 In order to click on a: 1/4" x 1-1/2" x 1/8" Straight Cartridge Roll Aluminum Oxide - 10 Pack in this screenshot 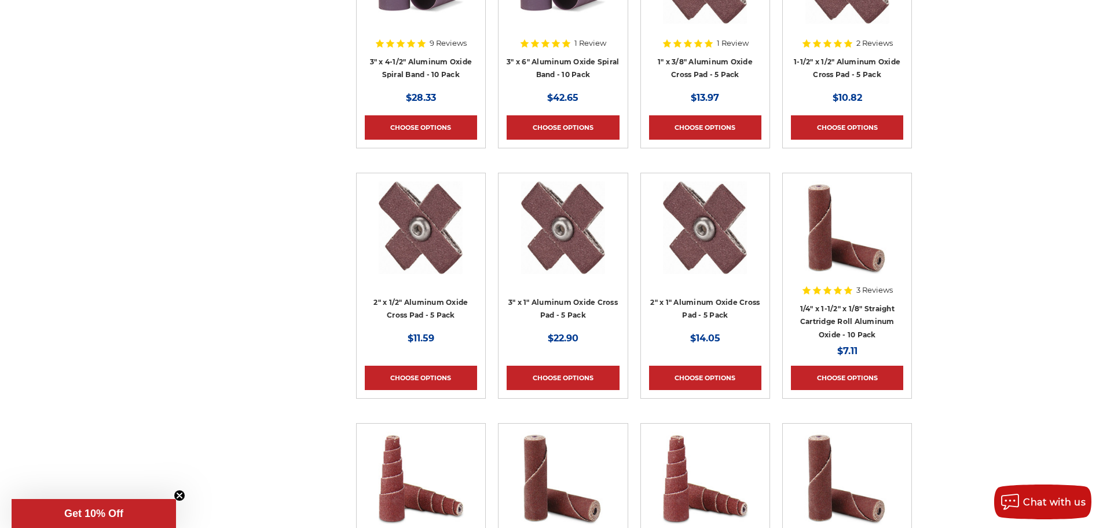, I will do `click(847, 321)`.